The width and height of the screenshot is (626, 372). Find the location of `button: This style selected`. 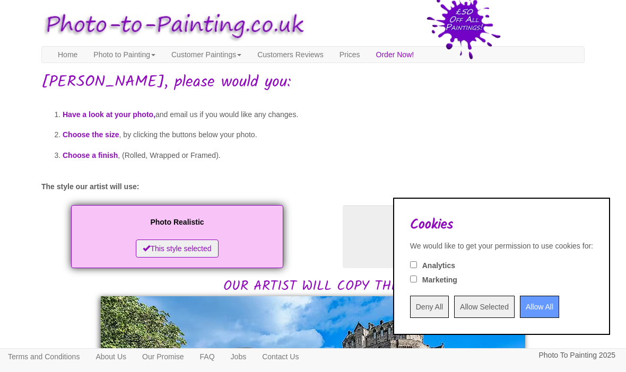

button: This style selected is located at coordinates (177, 249).